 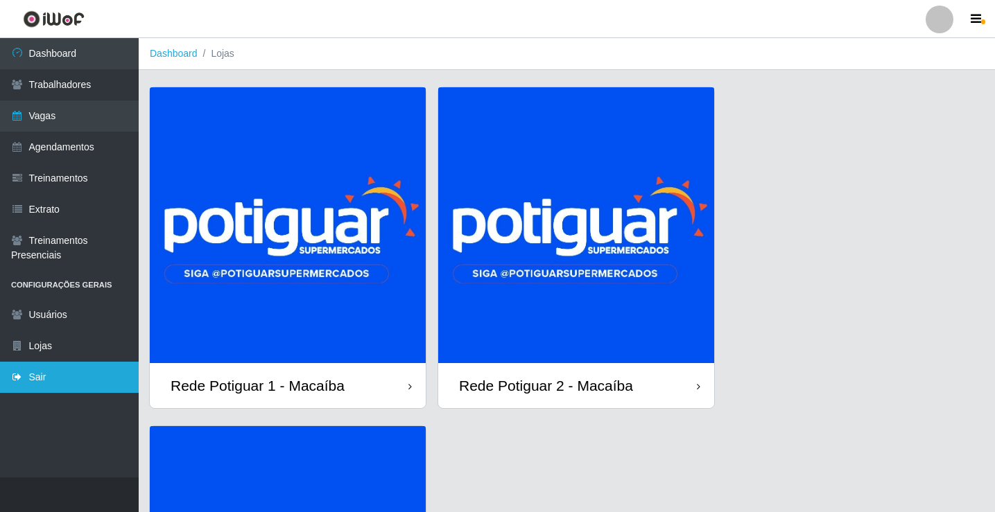 What do you see at coordinates (257, 385) in the screenshot?
I see `div: Rede Potiguar 1 - Macaíba` at bounding box center [257, 385].